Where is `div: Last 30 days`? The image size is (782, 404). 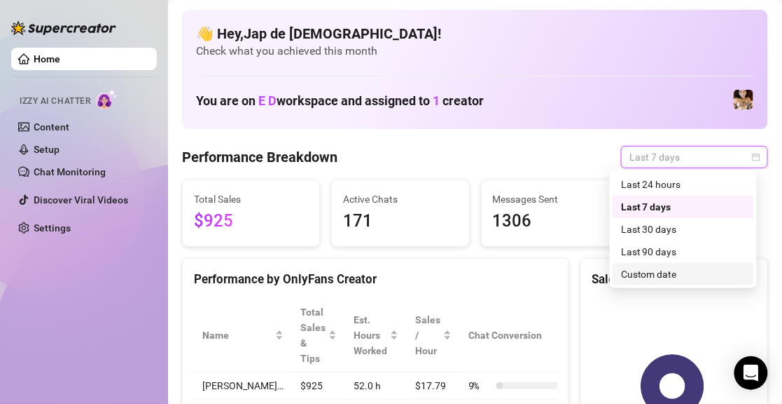
div: Last 30 days is located at coordinates (684, 229).